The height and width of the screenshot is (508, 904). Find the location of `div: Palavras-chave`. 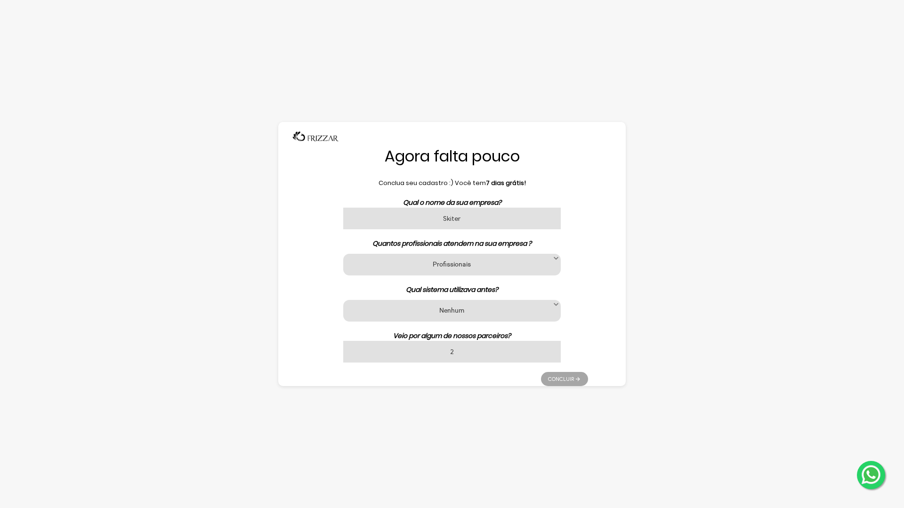

div: Palavras-chave is located at coordinates (130, 58).